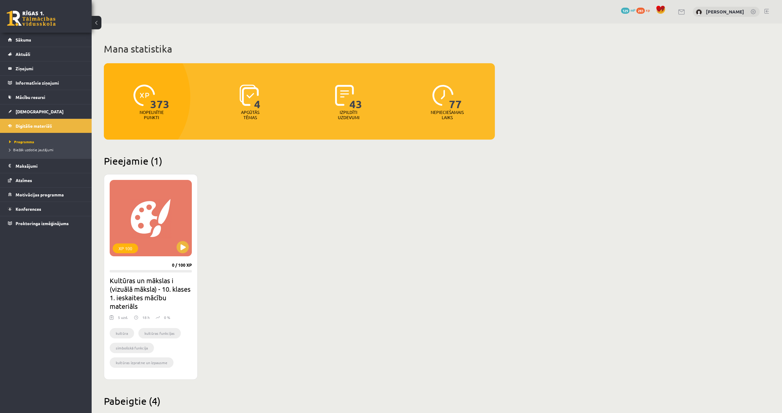 Image resolution: width=782 pixels, height=413 pixels. I want to click on span: Aktuāli, so click(23, 54).